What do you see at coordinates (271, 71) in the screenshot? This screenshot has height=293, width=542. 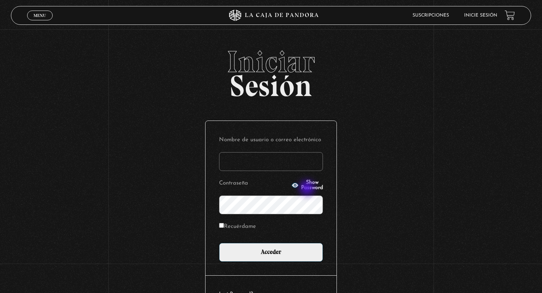 I see `h2: Sesión` at bounding box center [271, 71].